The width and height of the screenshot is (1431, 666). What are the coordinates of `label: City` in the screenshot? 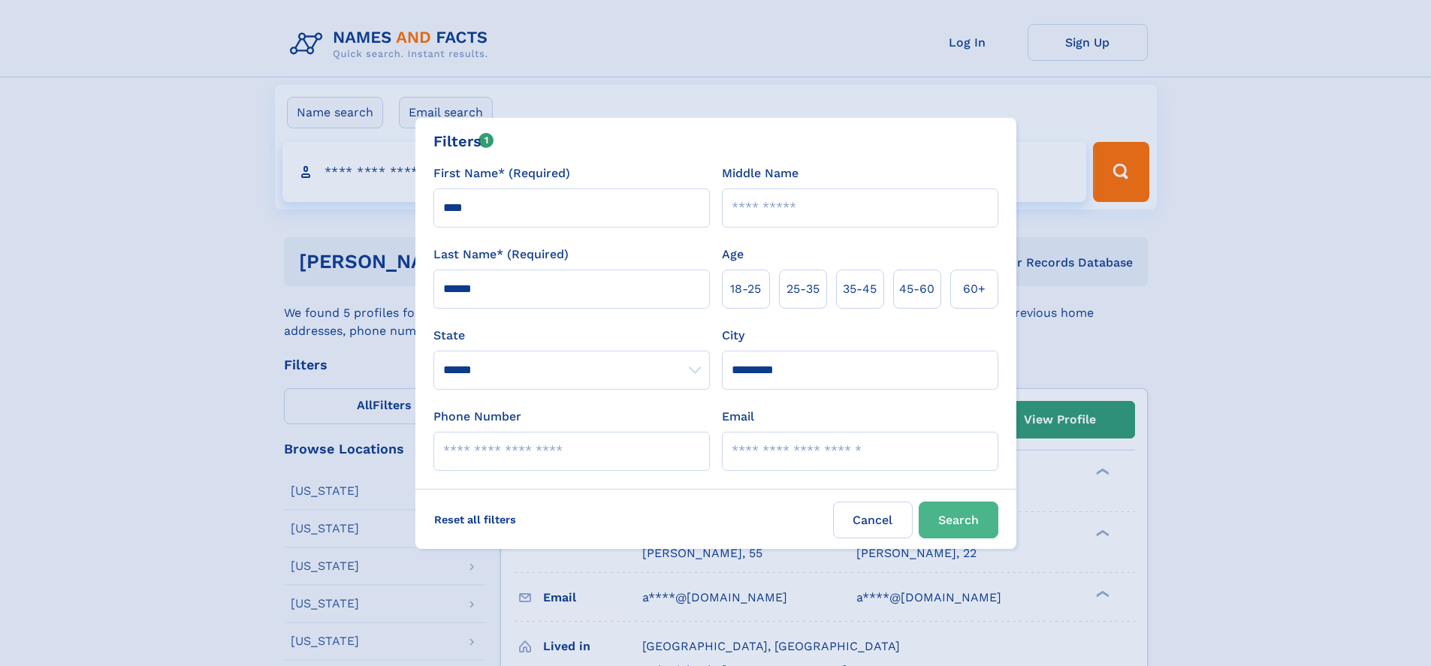 It's located at (733, 336).